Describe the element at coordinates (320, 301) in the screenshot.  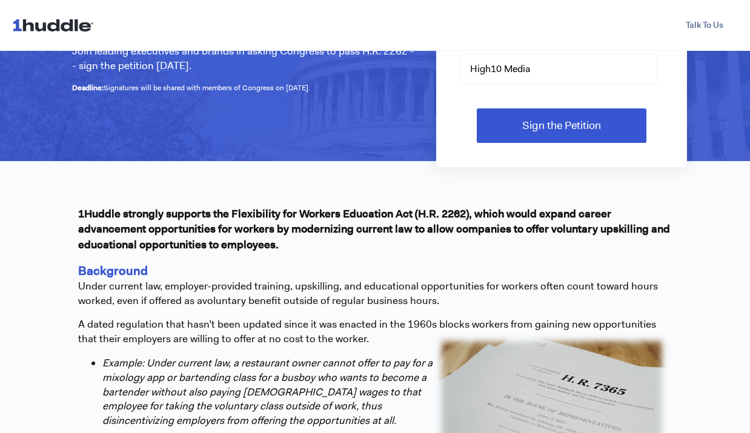
I see `span: voluntary benefit outside of regular business hours.` at that location.